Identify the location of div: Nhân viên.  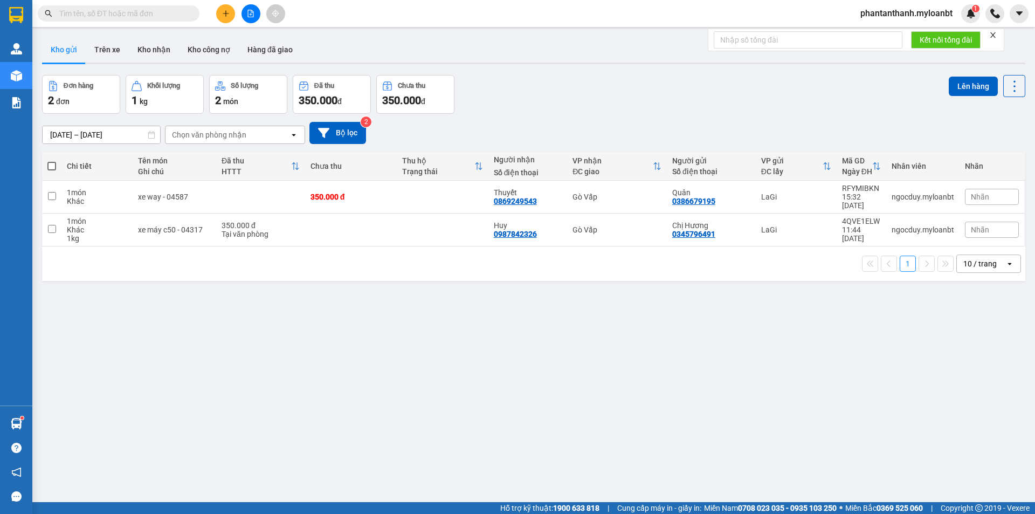
(923, 166).